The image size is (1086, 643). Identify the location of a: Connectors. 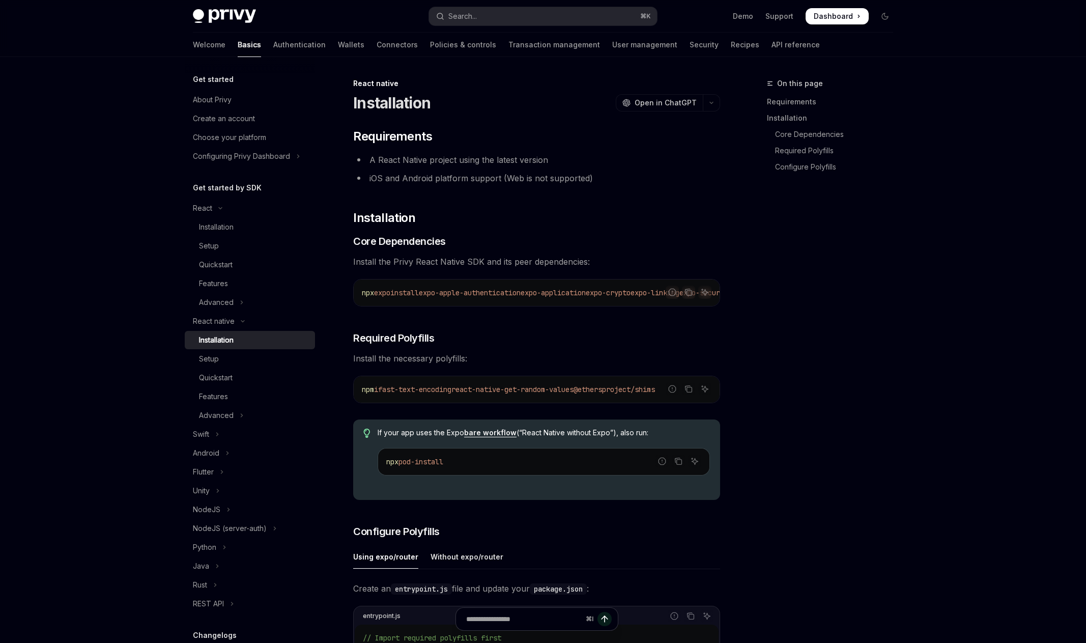
(397, 45).